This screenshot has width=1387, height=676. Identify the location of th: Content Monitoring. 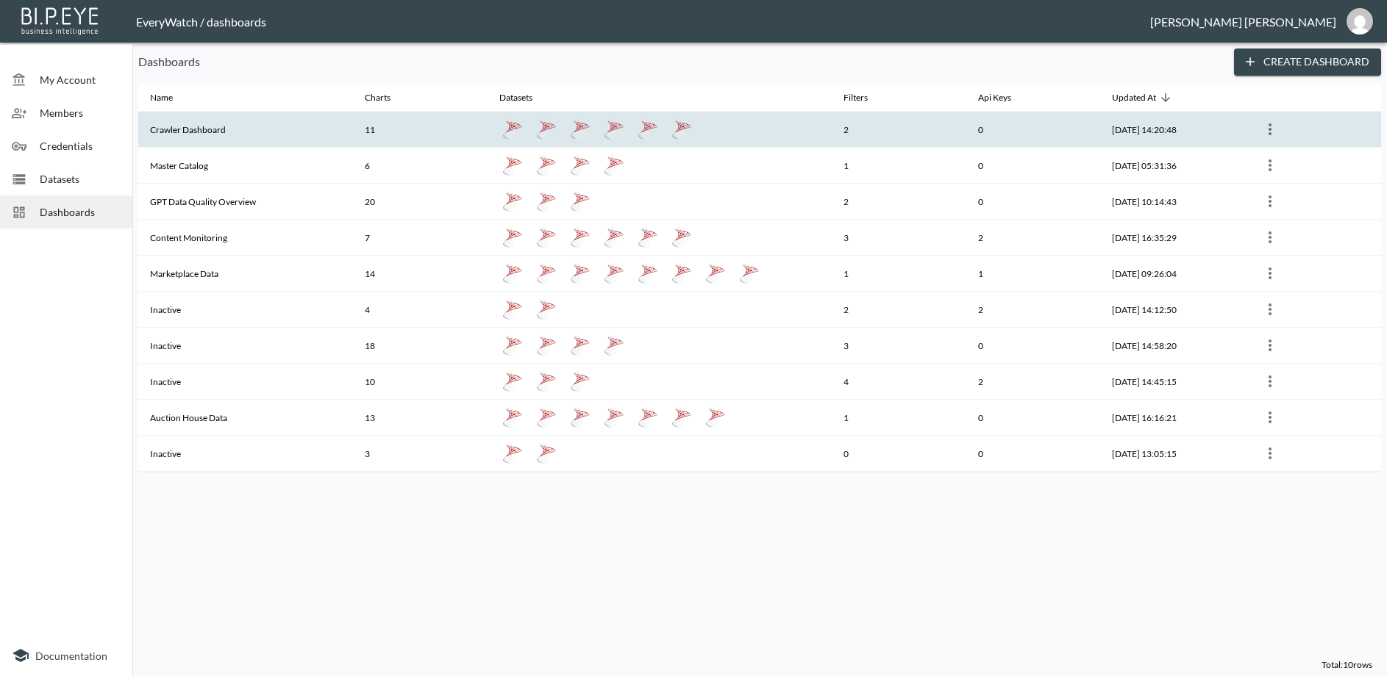
(246, 237).